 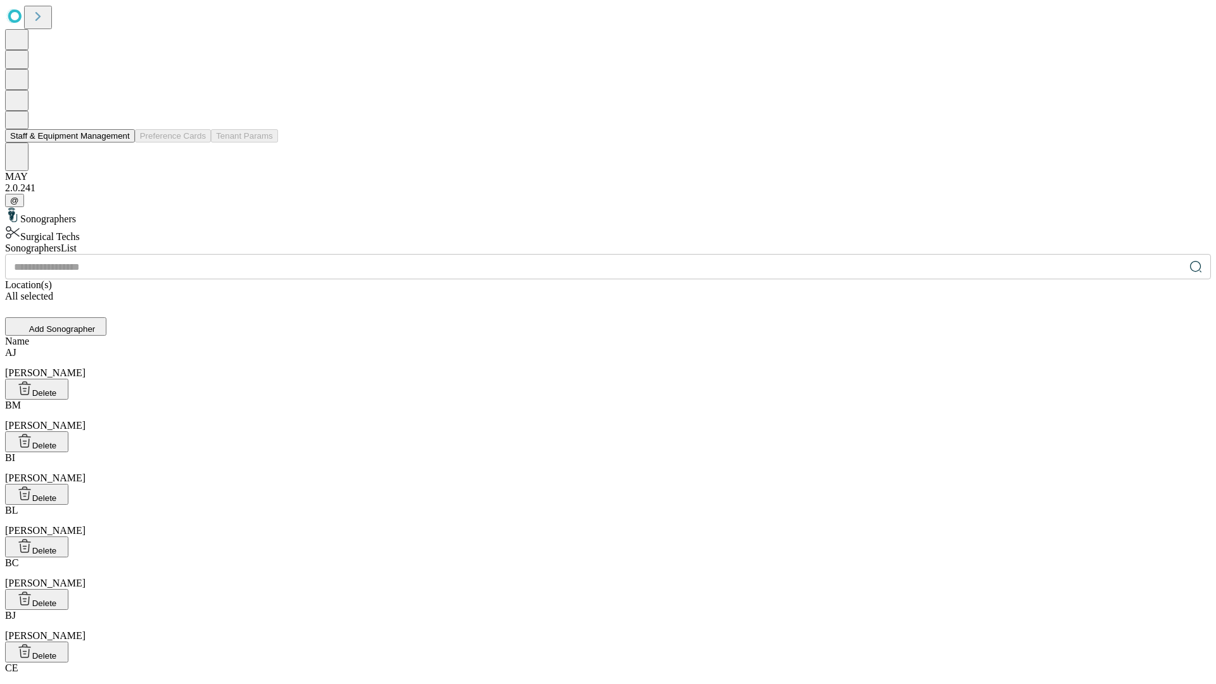 I want to click on div: Name, so click(x=608, y=341).